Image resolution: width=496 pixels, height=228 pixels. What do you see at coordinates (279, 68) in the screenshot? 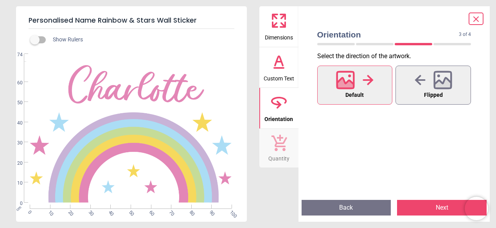
I see `button: Custom Text` at bounding box center [279, 68].